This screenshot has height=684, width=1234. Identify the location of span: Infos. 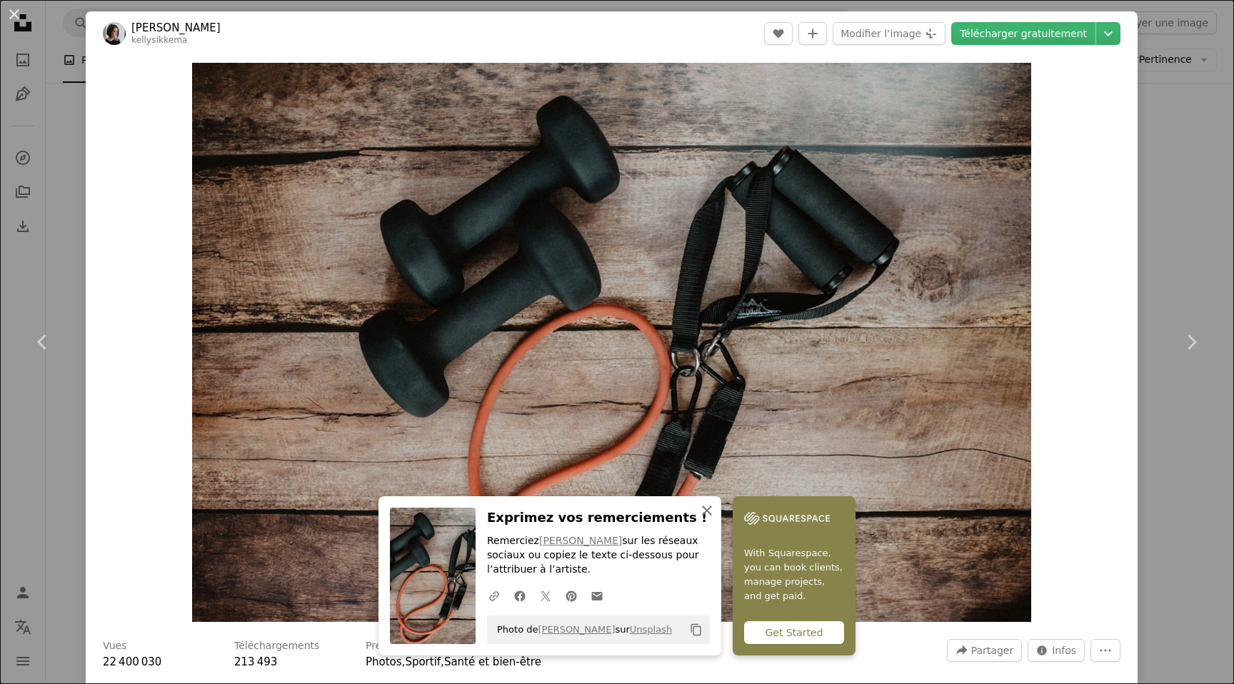
(1064, 651).